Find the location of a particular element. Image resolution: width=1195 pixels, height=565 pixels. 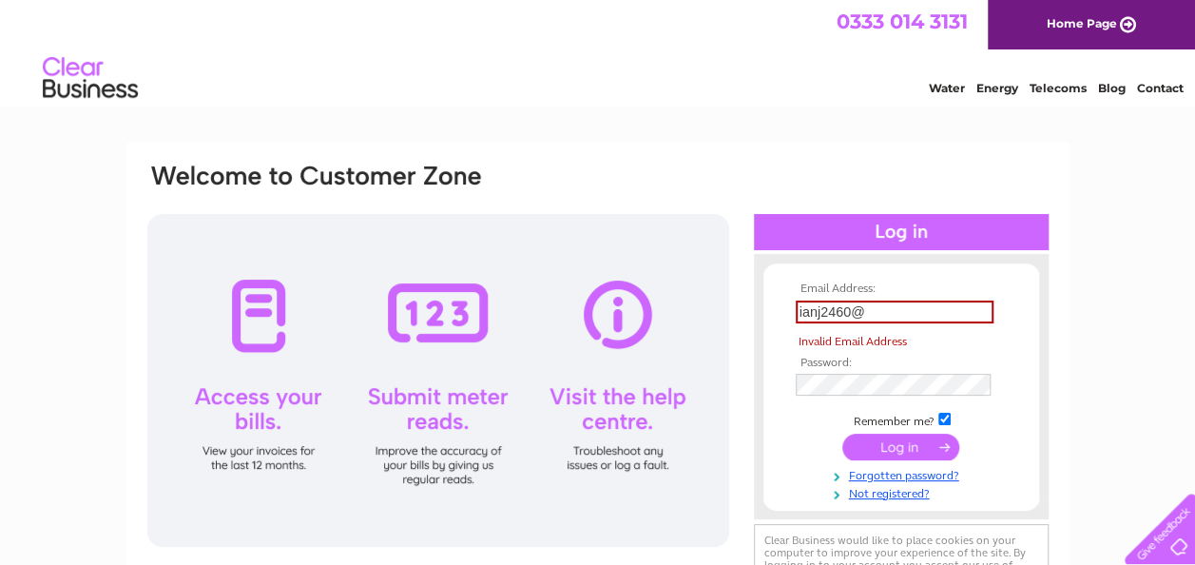

span: 0333 014 3131 is located at coordinates (902, 21).